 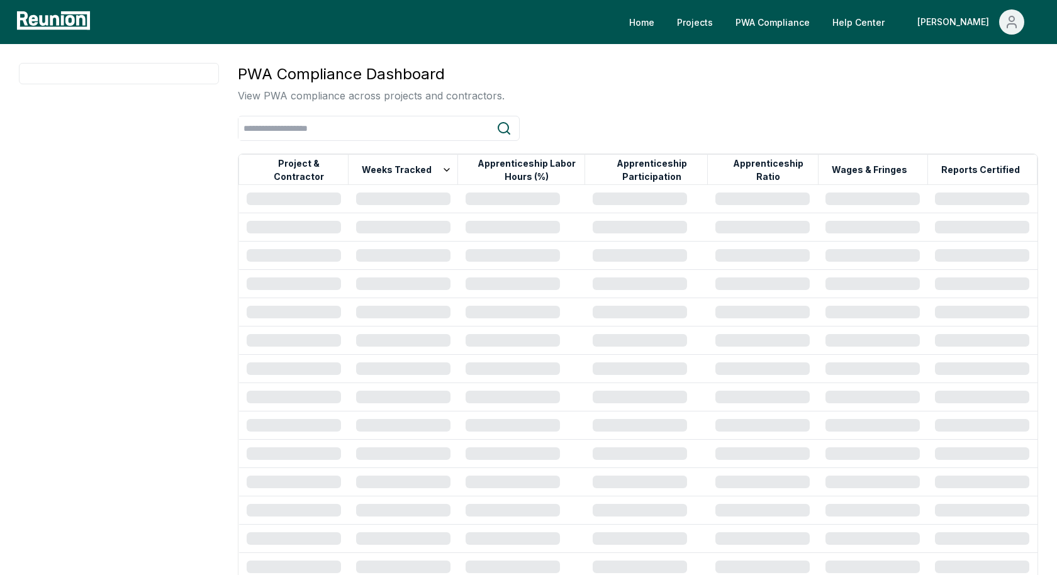 What do you see at coordinates (832, 22) in the screenshot?
I see `nav: Main` at bounding box center [832, 22].